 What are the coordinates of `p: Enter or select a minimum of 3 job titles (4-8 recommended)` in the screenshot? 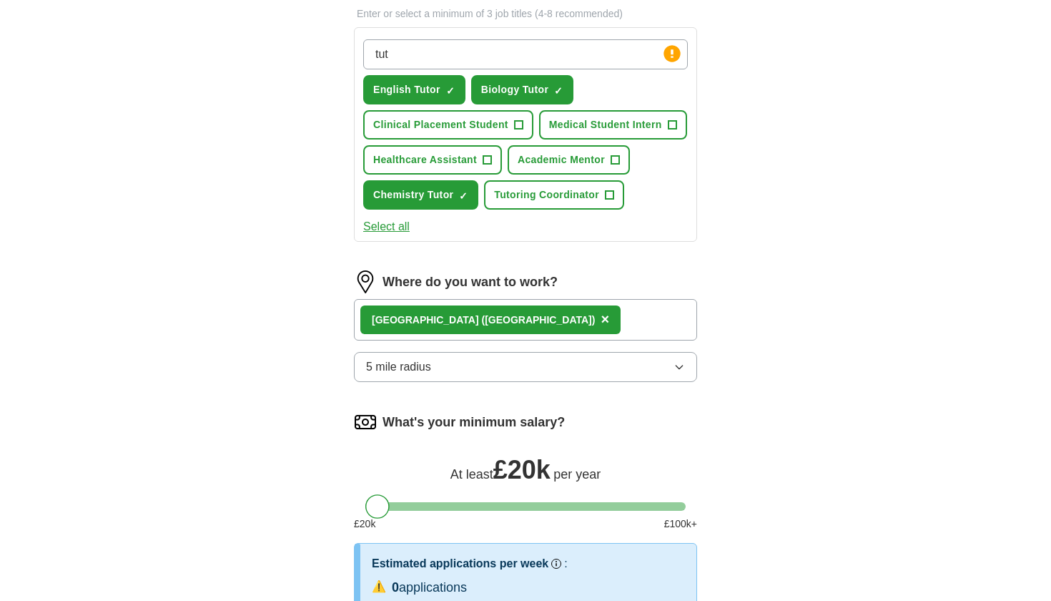 It's located at (526, 14).